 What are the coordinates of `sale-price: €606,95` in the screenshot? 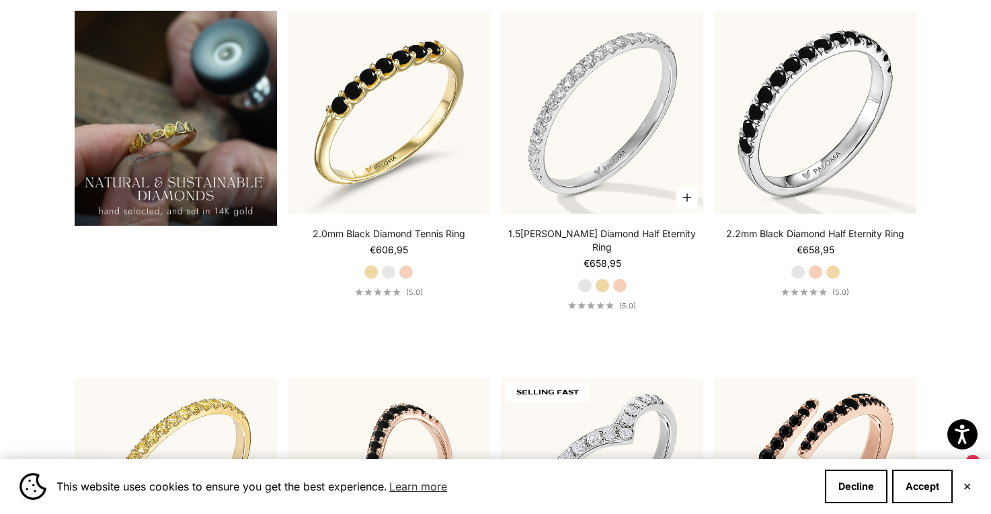 It's located at (388, 250).